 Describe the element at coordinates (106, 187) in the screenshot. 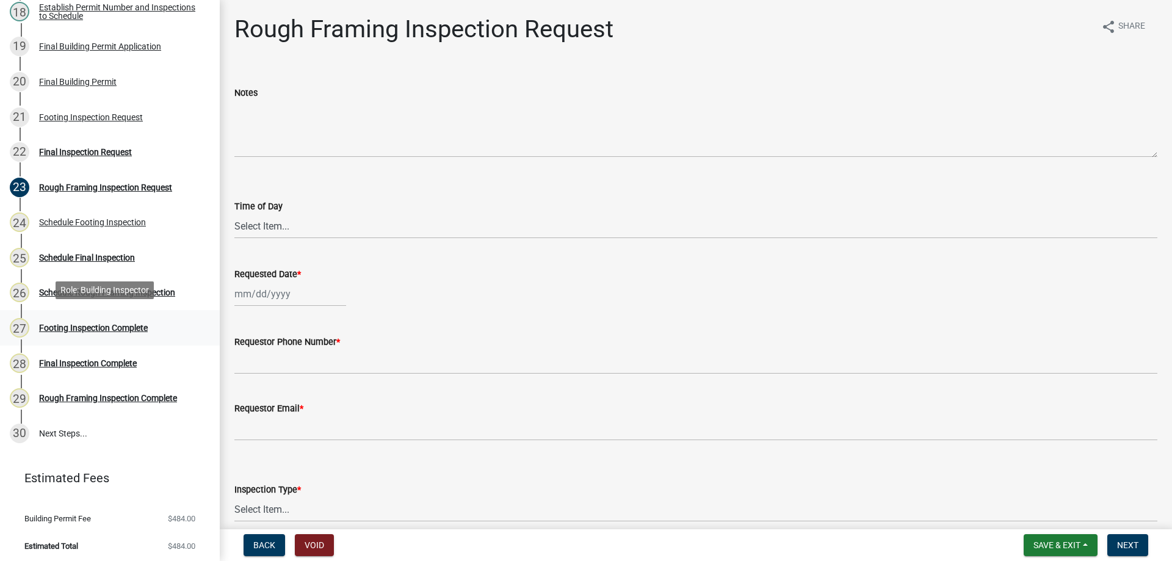

I see `div: Rough Framing Inspection Request` at that location.